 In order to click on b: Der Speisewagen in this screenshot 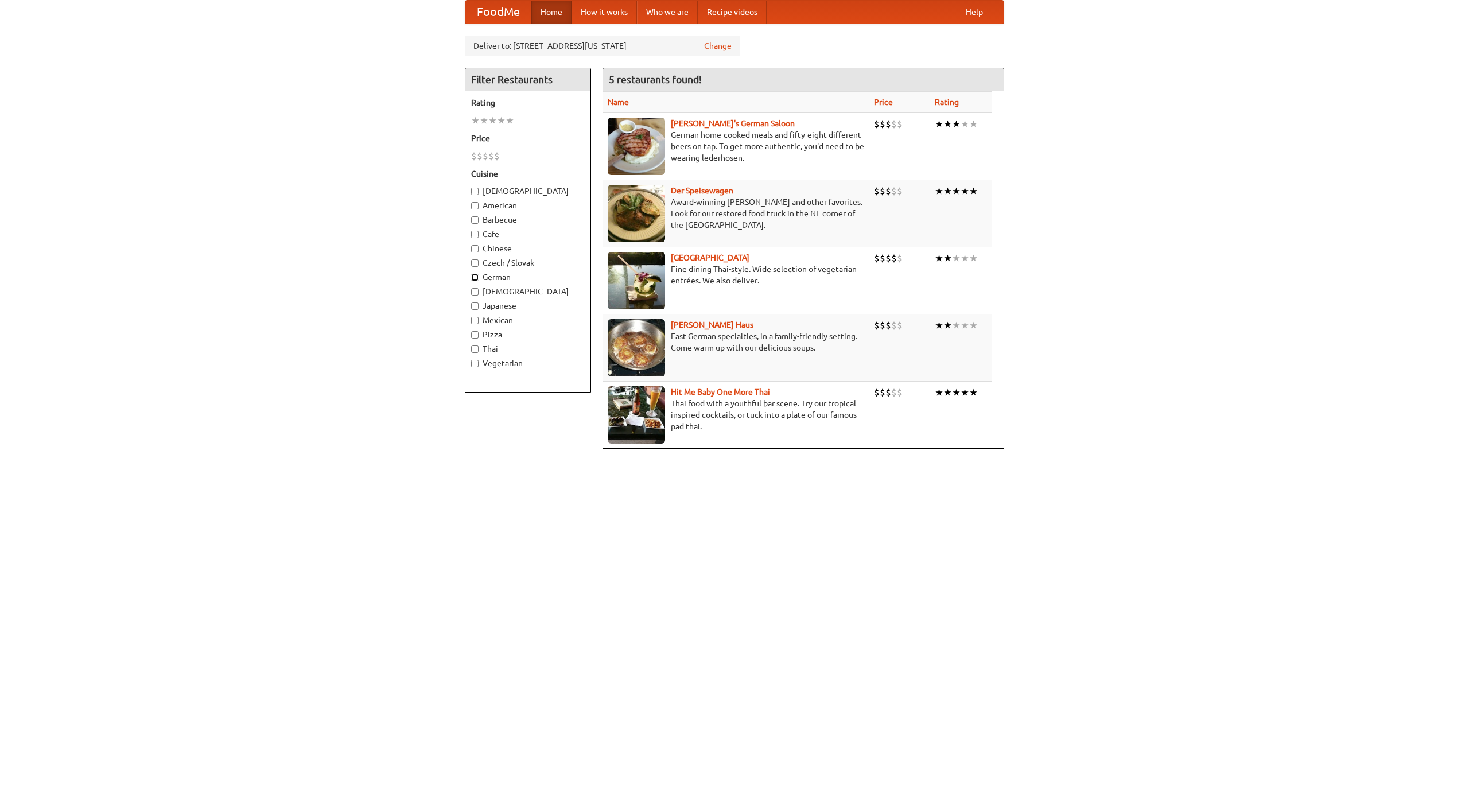, I will do `click(702, 191)`.